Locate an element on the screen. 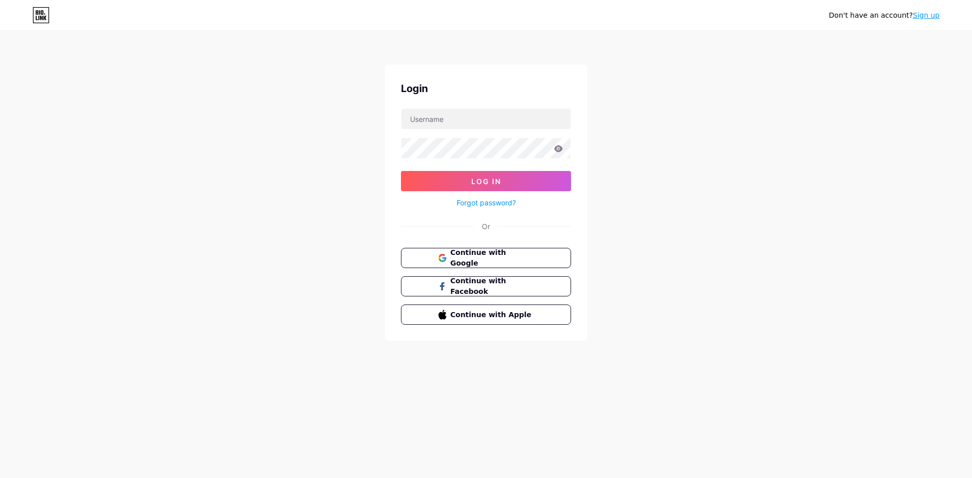 The height and width of the screenshot is (478, 972). a: Sign up is located at coordinates (926, 15).